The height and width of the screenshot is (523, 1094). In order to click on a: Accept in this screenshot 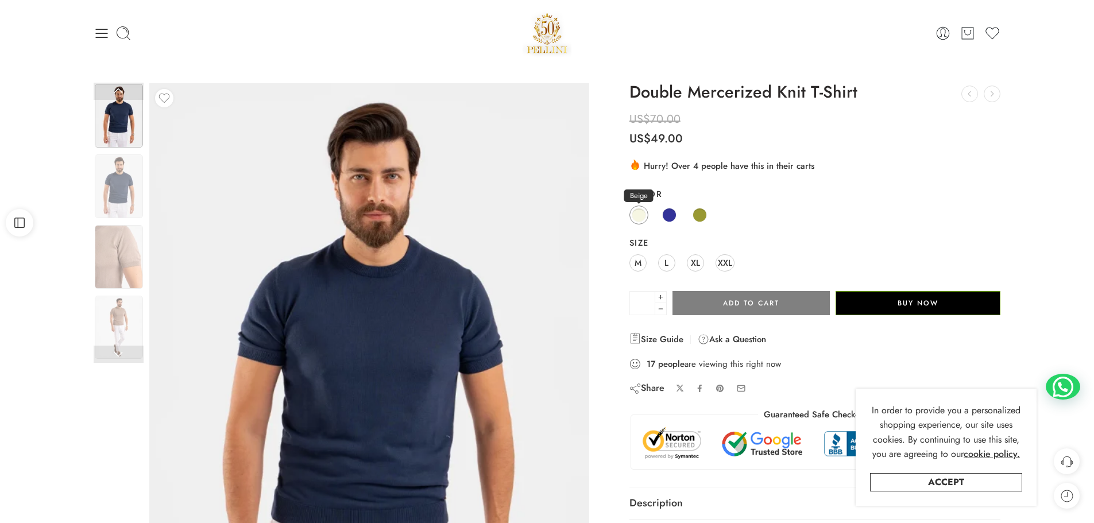, I will do `click(946, 483)`.